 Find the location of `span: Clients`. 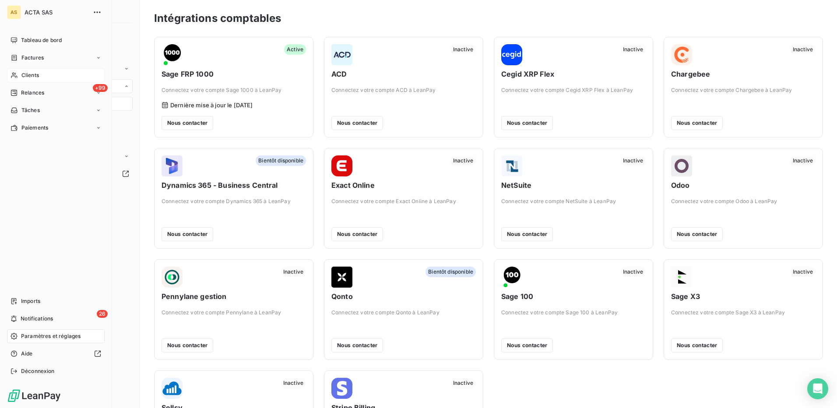

span: Clients is located at coordinates (30, 75).